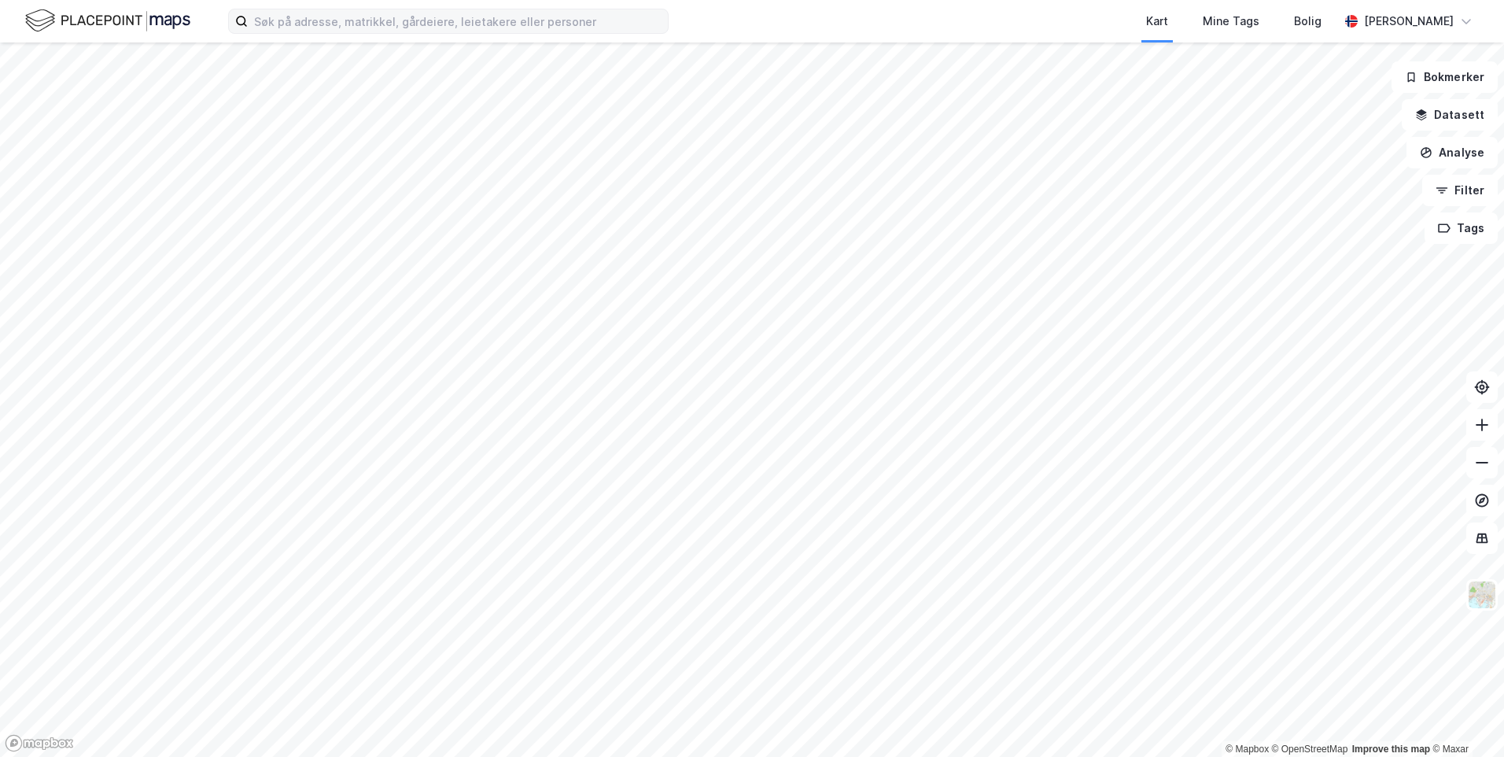  Describe the element at coordinates (1453, 153) in the screenshot. I see `button: Analyse` at that location.